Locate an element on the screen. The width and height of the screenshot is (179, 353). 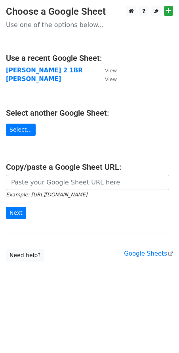
input: Paste your Google Sheet URL here is located at coordinates (88, 182).